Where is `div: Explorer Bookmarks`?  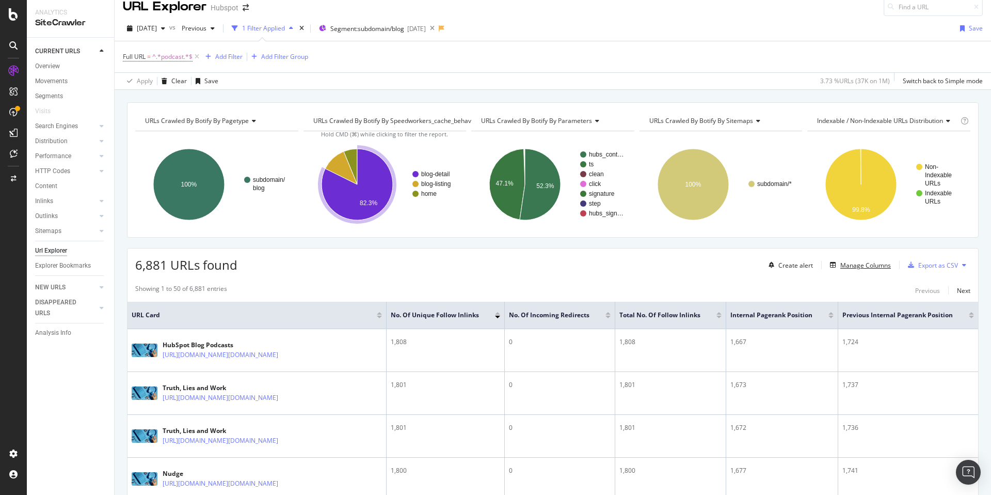
div: Explorer Bookmarks is located at coordinates (63, 265).